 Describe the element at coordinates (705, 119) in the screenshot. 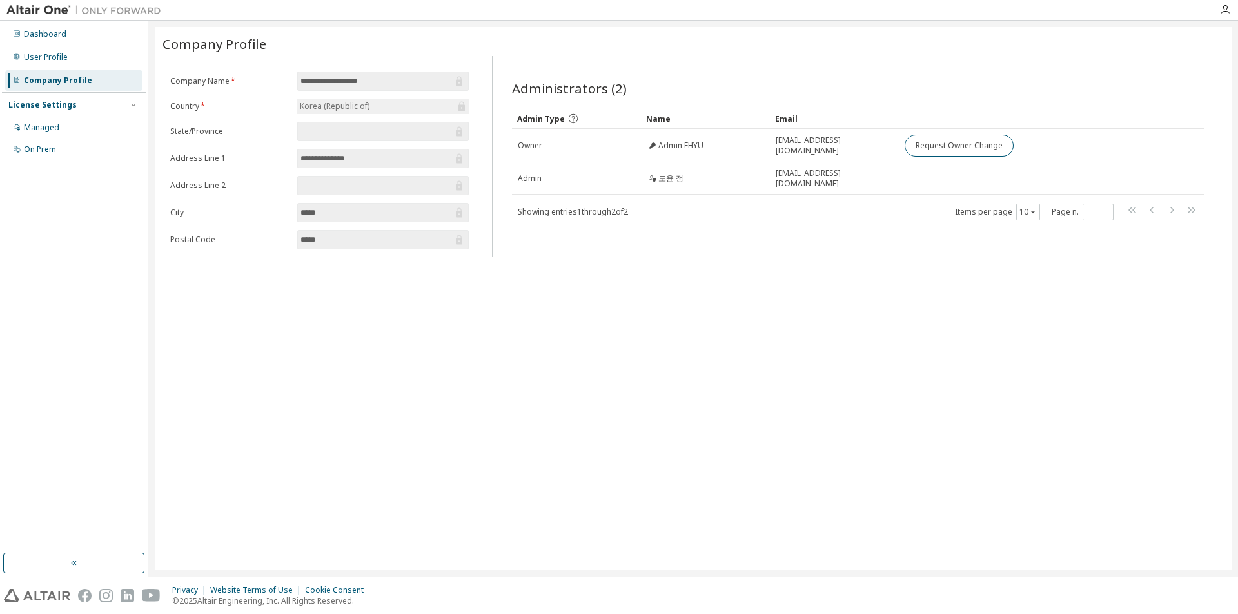

I see `div: Name` at that location.